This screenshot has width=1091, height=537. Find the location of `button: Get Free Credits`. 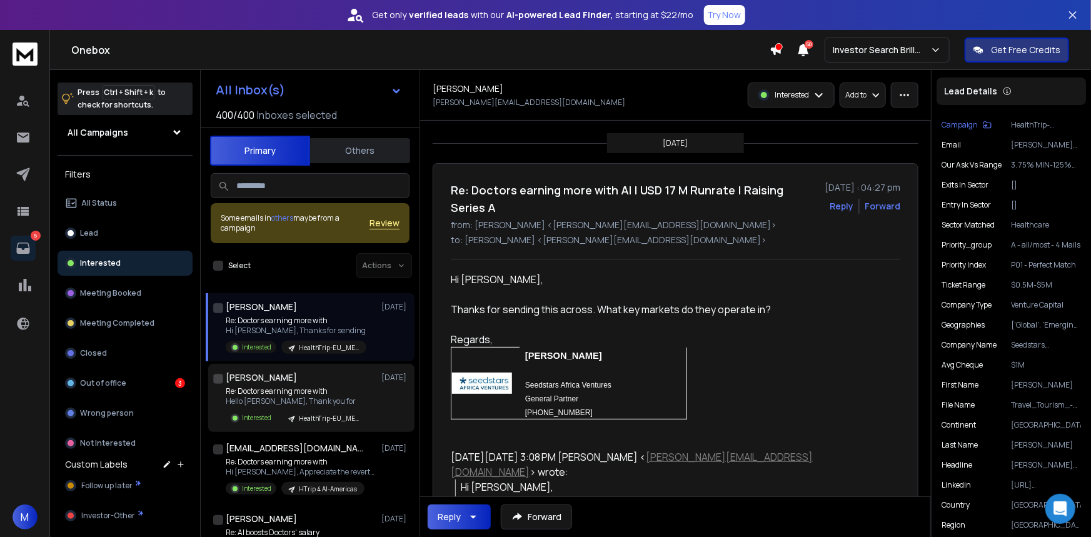

button: Get Free Credits is located at coordinates (1017, 50).